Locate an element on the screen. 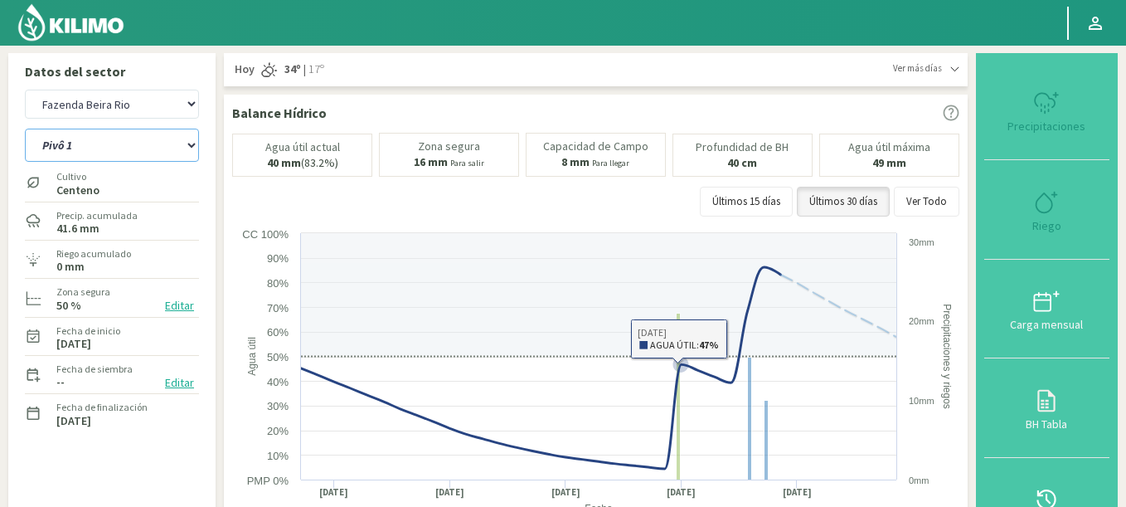  label: Centeno is located at coordinates (78, 190).